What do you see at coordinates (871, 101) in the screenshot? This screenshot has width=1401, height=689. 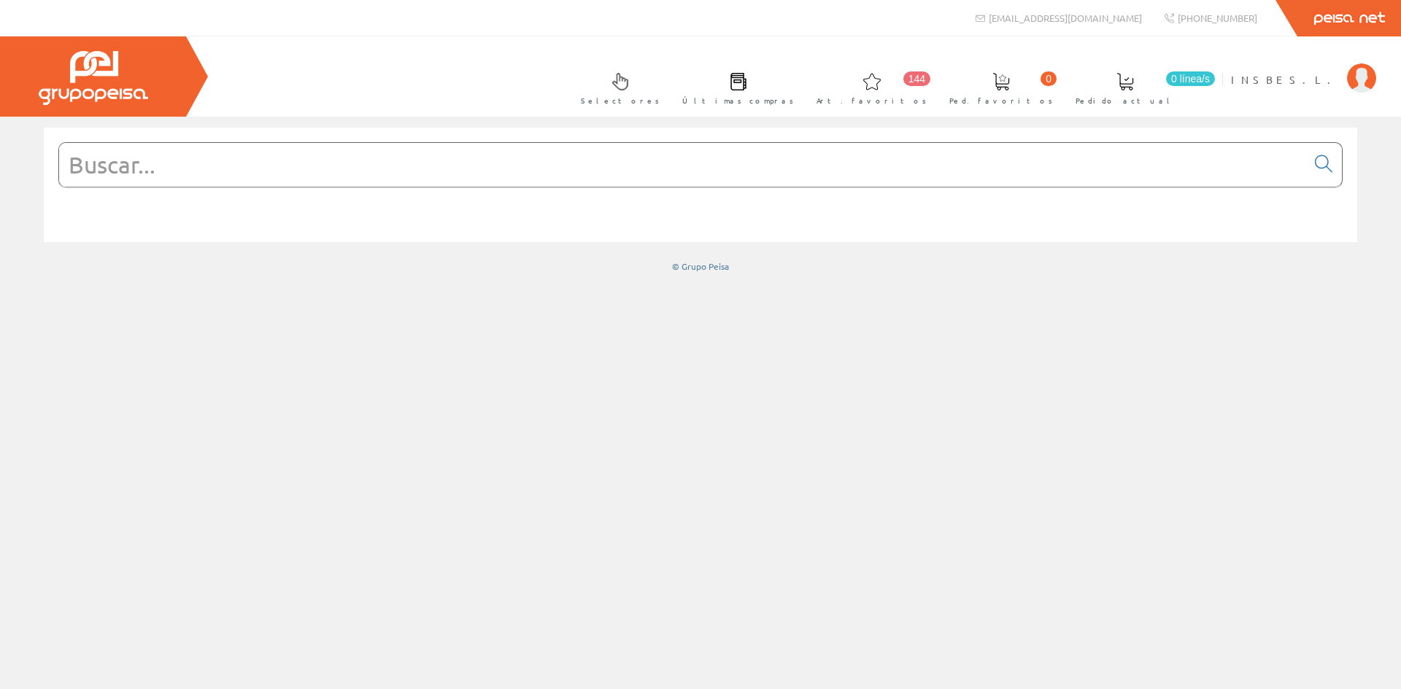 I see `span: Art. favoritos` at bounding box center [871, 101].